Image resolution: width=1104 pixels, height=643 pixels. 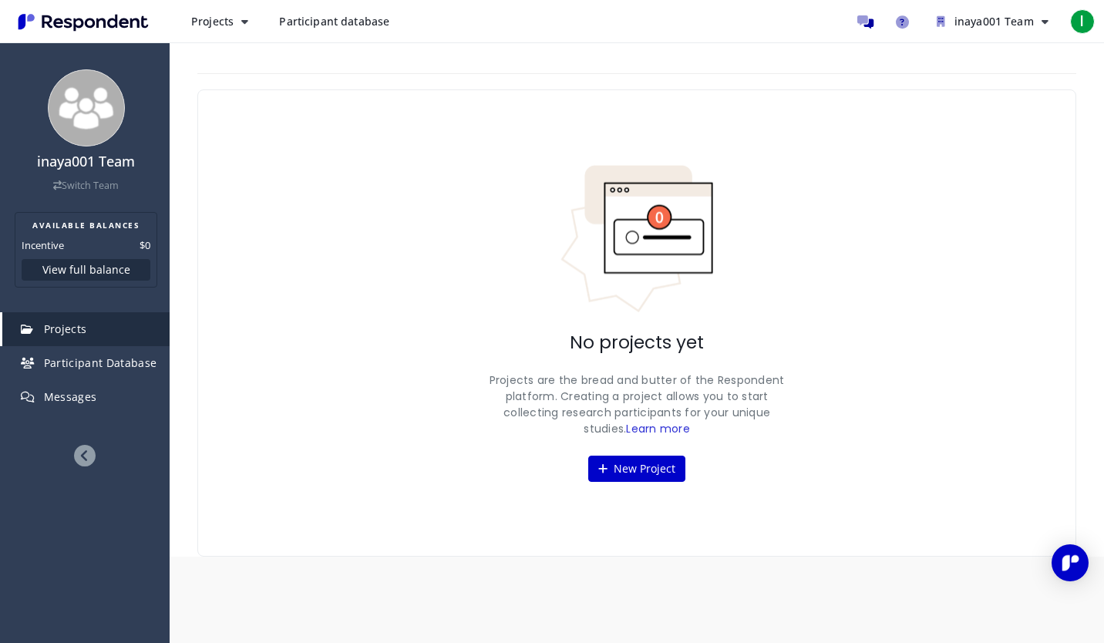 What do you see at coordinates (42, 245) in the screenshot?
I see `dt: Incentive` at bounding box center [42, 245].